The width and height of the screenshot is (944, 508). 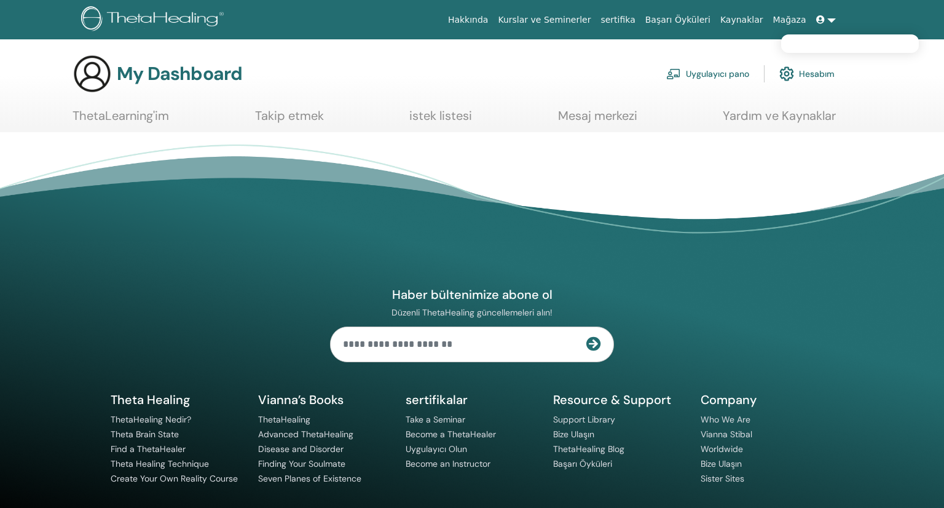 What do you see at coordinates (174, 478) in the screenshot?
I see `a: Create Your Own Reality Course` at bounding box center [174, 478].